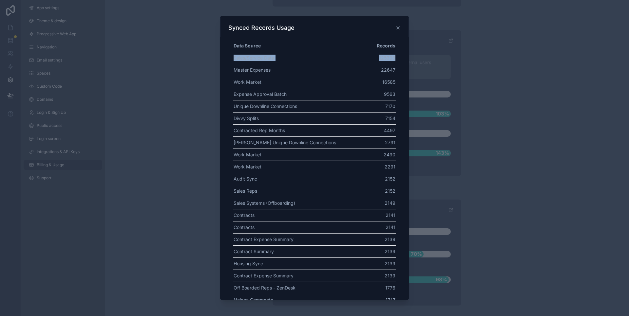 The height and width of the screenshot is (316, 629). Describe the element at coordinates (384, 70) in the screenshot. I see `td: 22647` at that location.